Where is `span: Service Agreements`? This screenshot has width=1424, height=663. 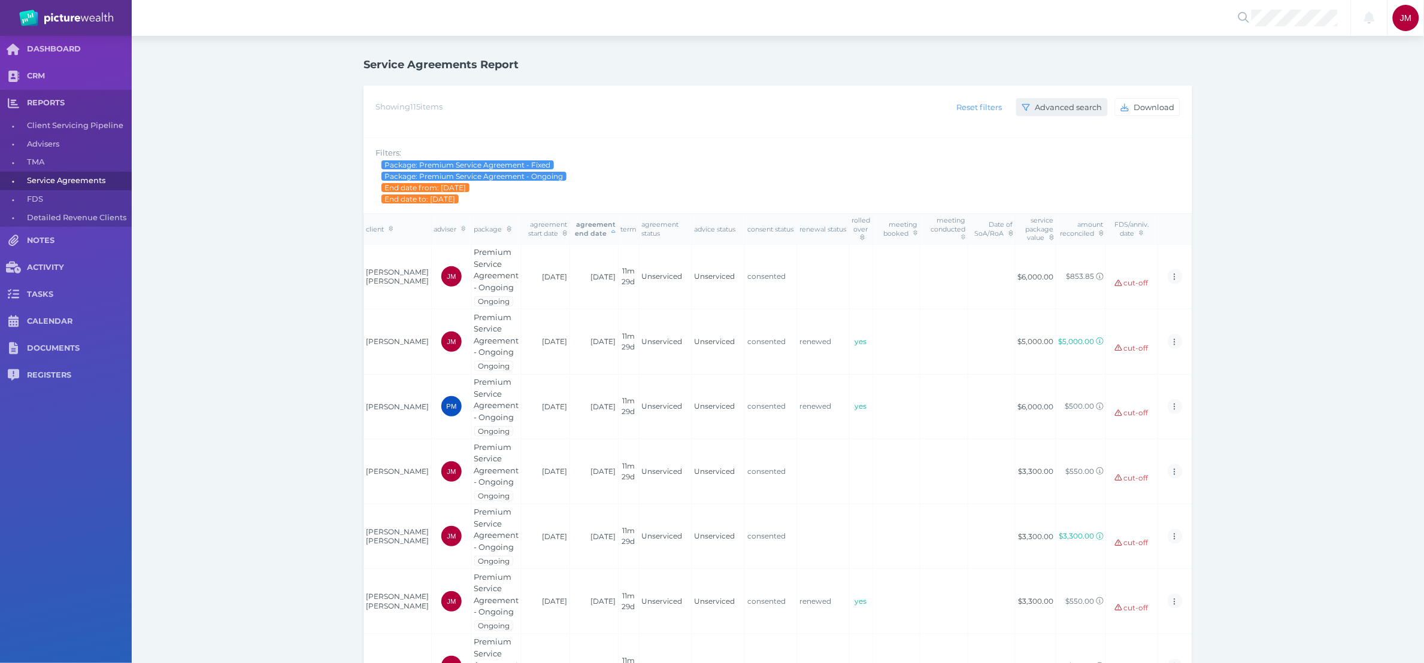 span: Service Agreements is located at coordinates (77, 181).